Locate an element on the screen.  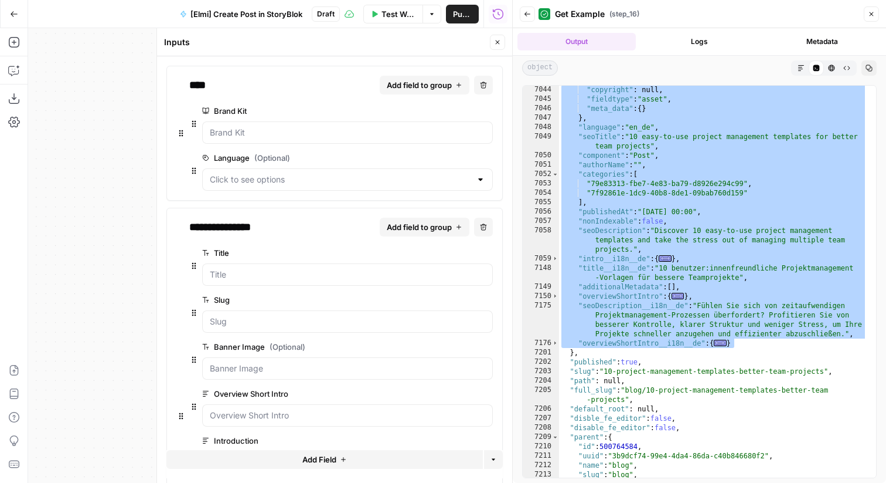
div: 7210 is located at coordinates (541, 446).